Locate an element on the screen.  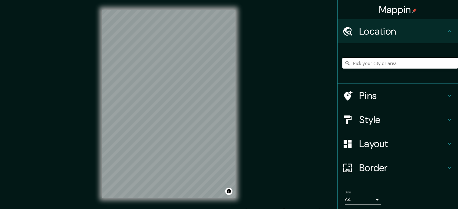
img: pin-icon.png is located at coordinates (414, 11).